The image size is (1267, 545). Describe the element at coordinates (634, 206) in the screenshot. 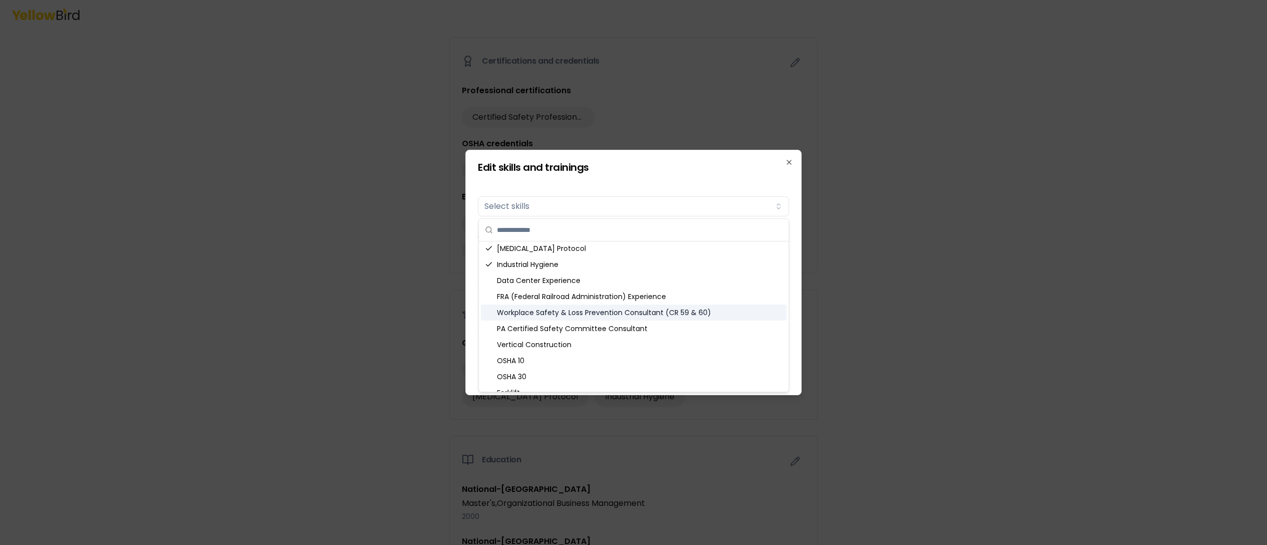

I see `button: Select skills` at that location.